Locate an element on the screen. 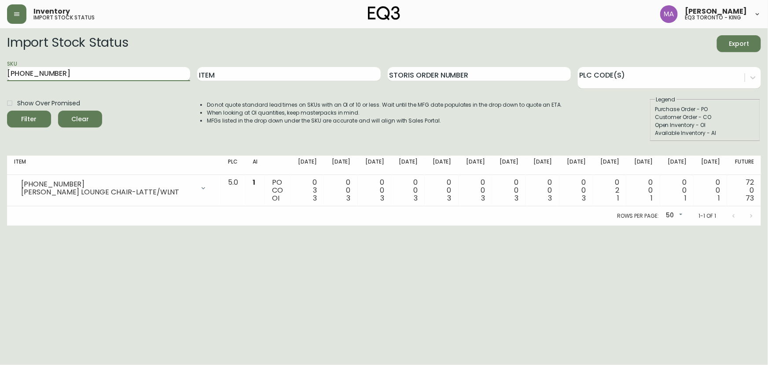  div: Available Inventory - AI is located at coordinates (705, 133).